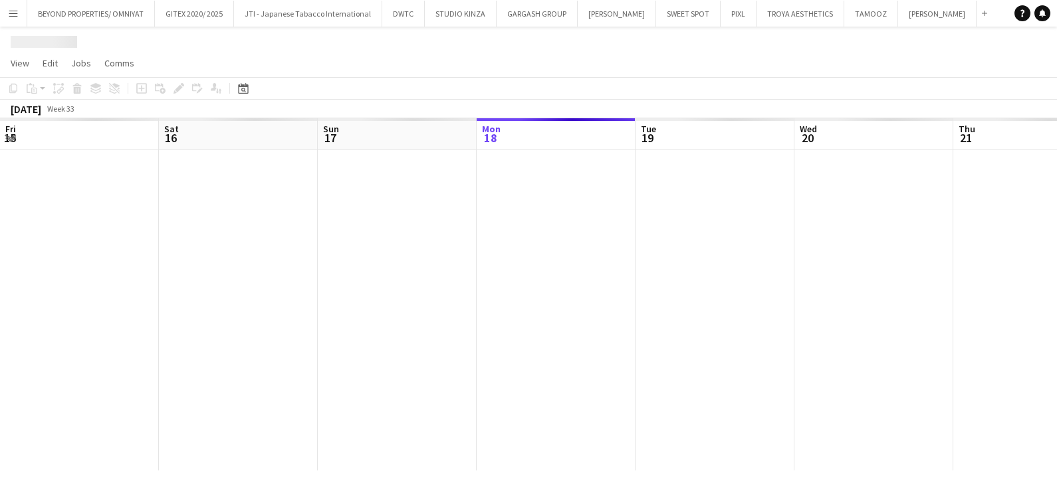 The height and width of the screenshot is (493, 1057). I want to click on span: Edit, so click(50, 63).